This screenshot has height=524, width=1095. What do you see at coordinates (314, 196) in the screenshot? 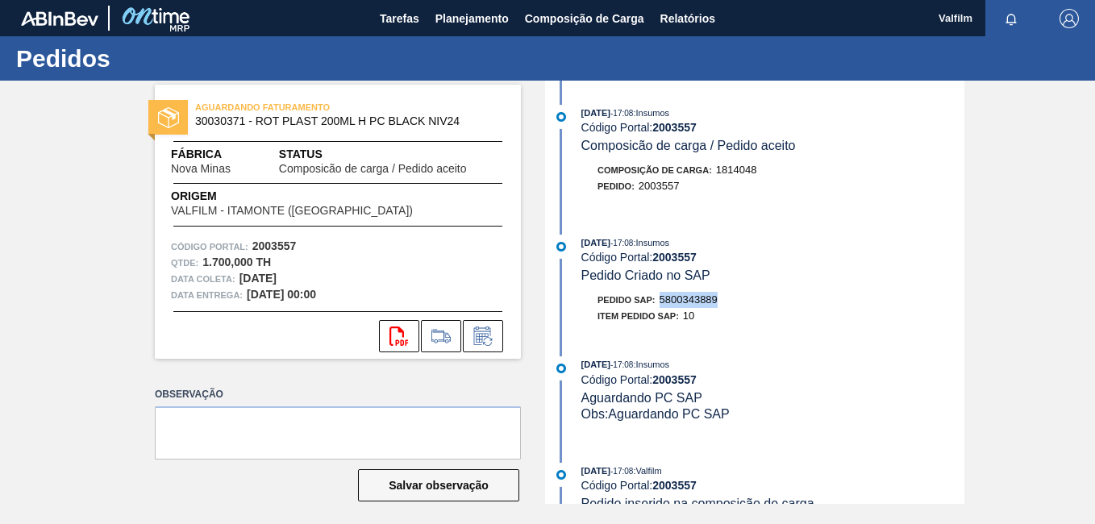
I see `span: Origem` at bounding box center [314, 196].